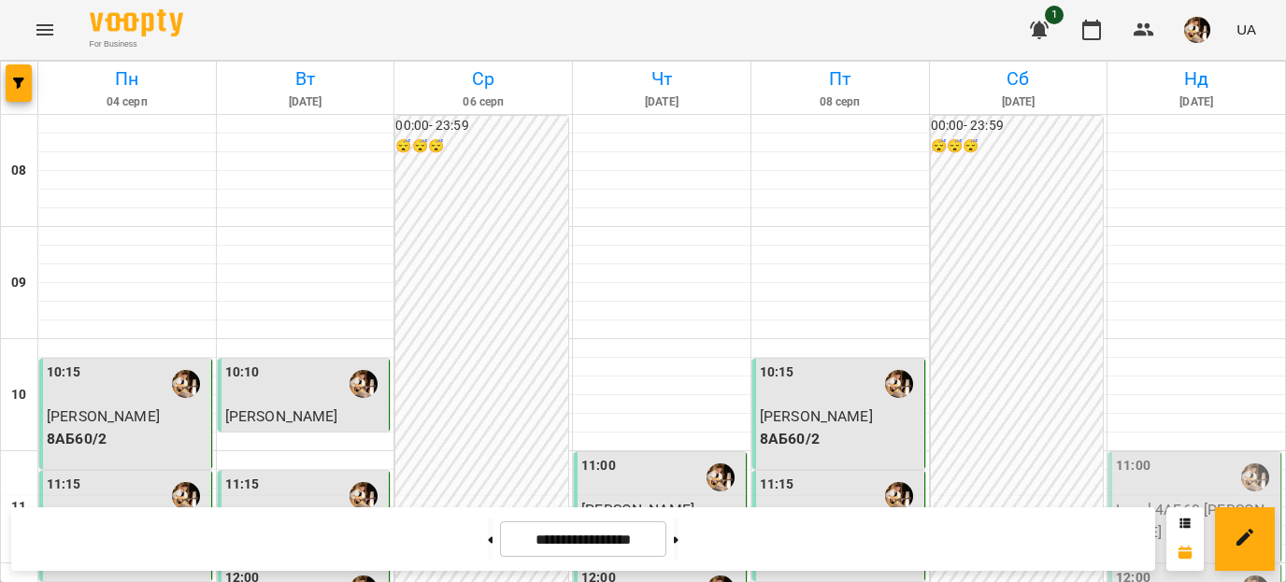  What do you see at coordinates (840, 102) in the screenshot?
I see `h6: 08 серп` at bounding box center [840, 102].